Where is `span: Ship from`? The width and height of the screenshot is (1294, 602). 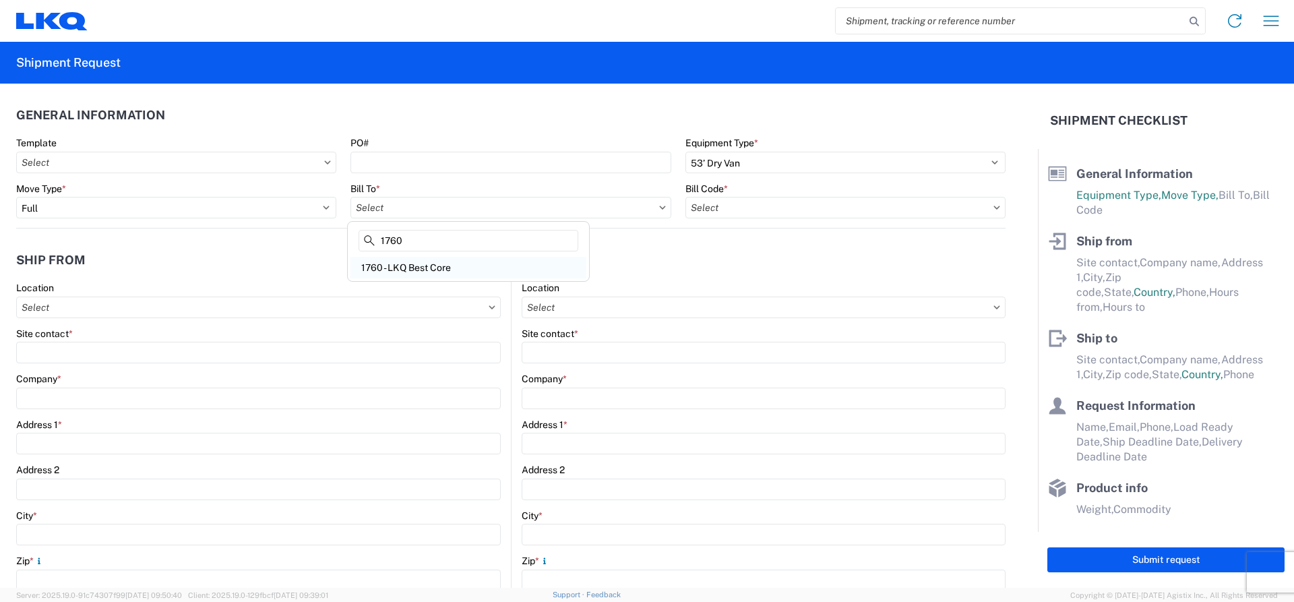 span: Ship from is located at coordinates (1104, 241).